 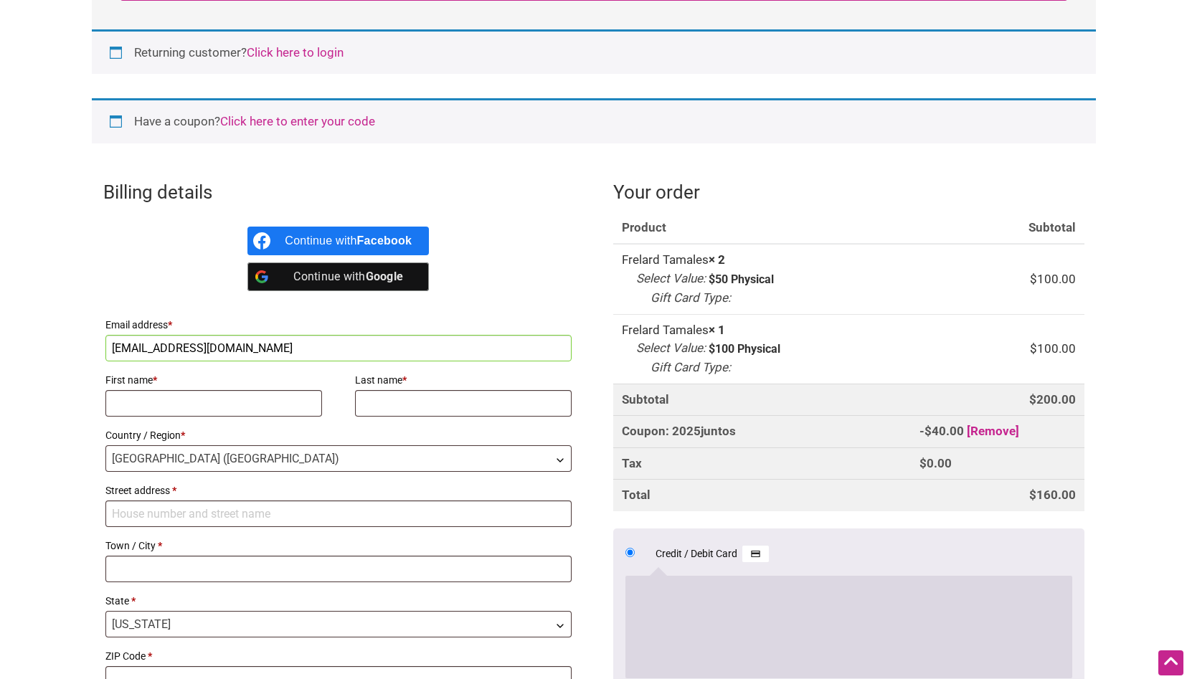 What do you see at coordinates (722, 349) in the screenshot?
I see `p: $100` at bounding box center [722, 349].